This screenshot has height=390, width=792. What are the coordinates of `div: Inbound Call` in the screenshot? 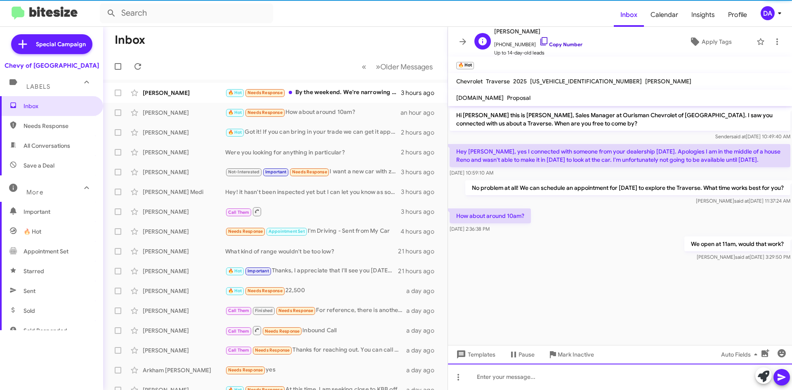 It's located at (316, 330).